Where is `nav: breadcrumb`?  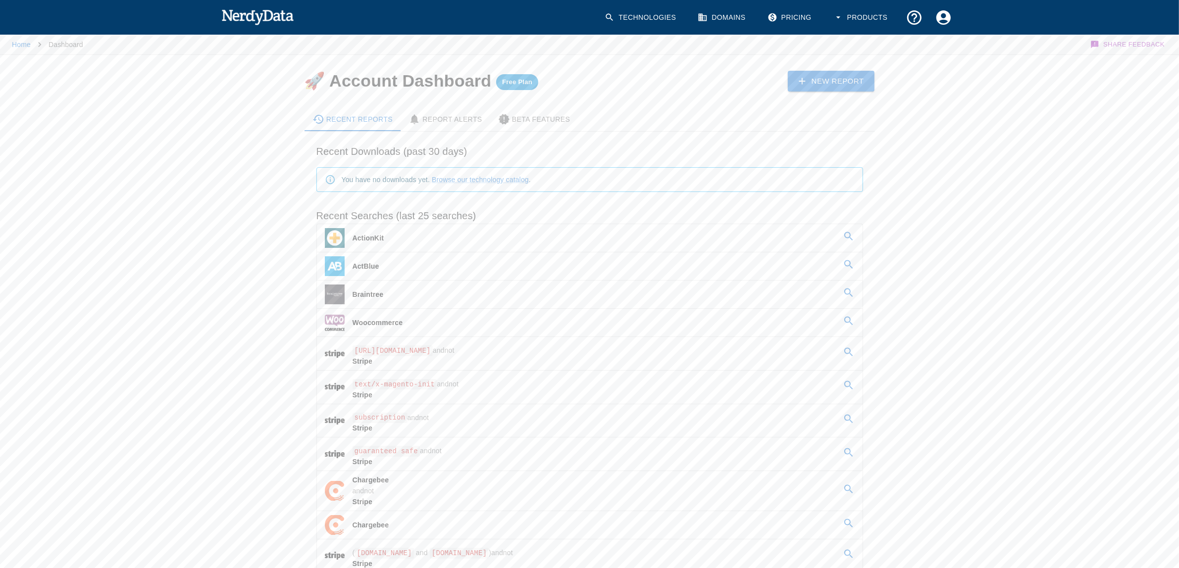 nav: breadcrumb is located at coordinates (48, 45).